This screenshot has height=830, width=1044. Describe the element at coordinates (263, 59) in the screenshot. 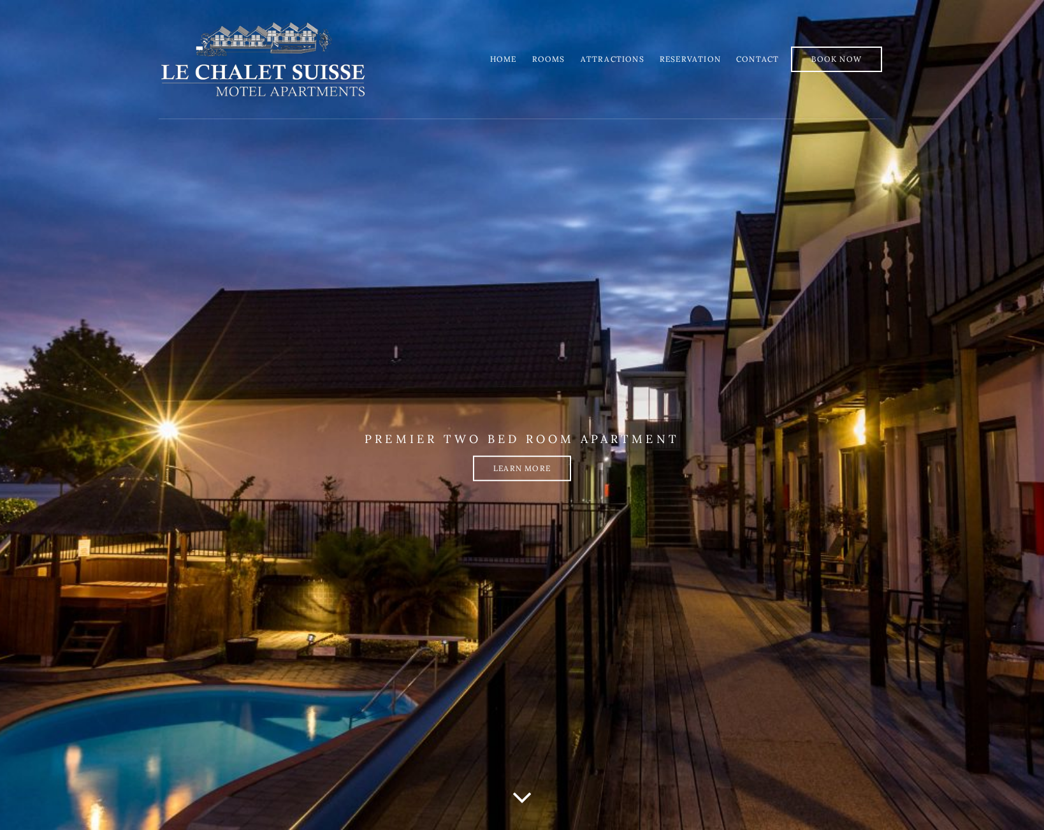

I see `img: lechaletsuisse` at that location.